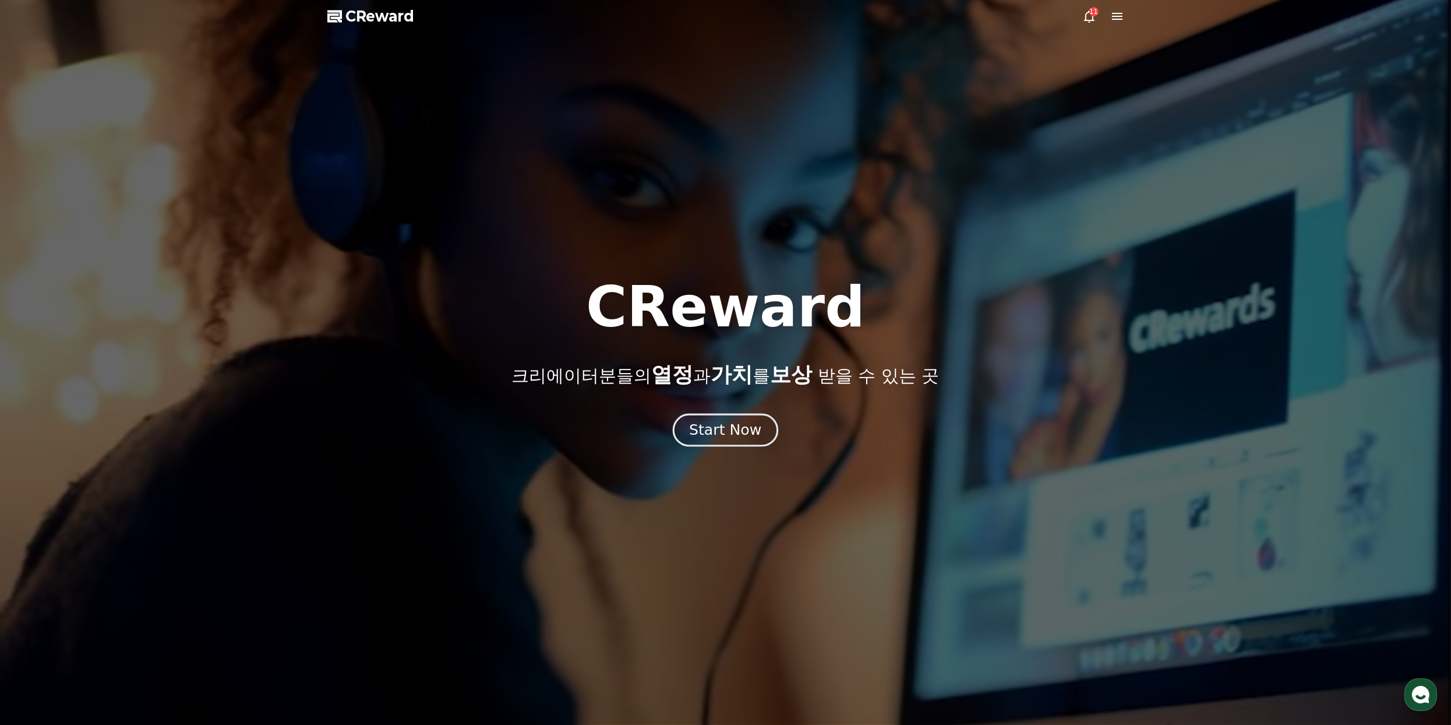 The width and height of the screenshot is (1451, 725). What do you see at coordinates (725, 431) in the screenshot?
I see `a: Start Now` at bounding box center [725, 431].